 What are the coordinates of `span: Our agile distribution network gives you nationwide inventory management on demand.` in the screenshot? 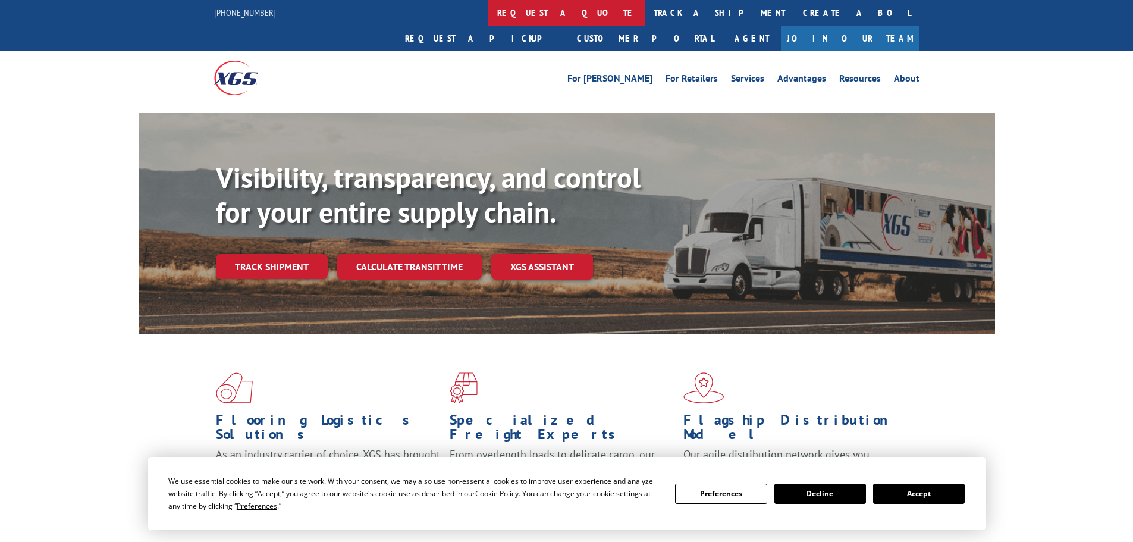 It's located at (793, 461).